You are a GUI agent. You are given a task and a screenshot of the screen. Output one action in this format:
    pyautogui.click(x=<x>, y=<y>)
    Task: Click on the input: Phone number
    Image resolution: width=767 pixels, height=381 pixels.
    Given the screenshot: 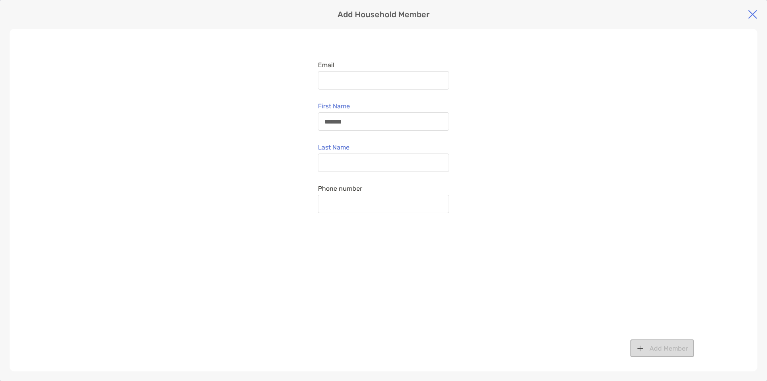 What is the action you would take?
    pyautogui.click(x=383, y=204)
    